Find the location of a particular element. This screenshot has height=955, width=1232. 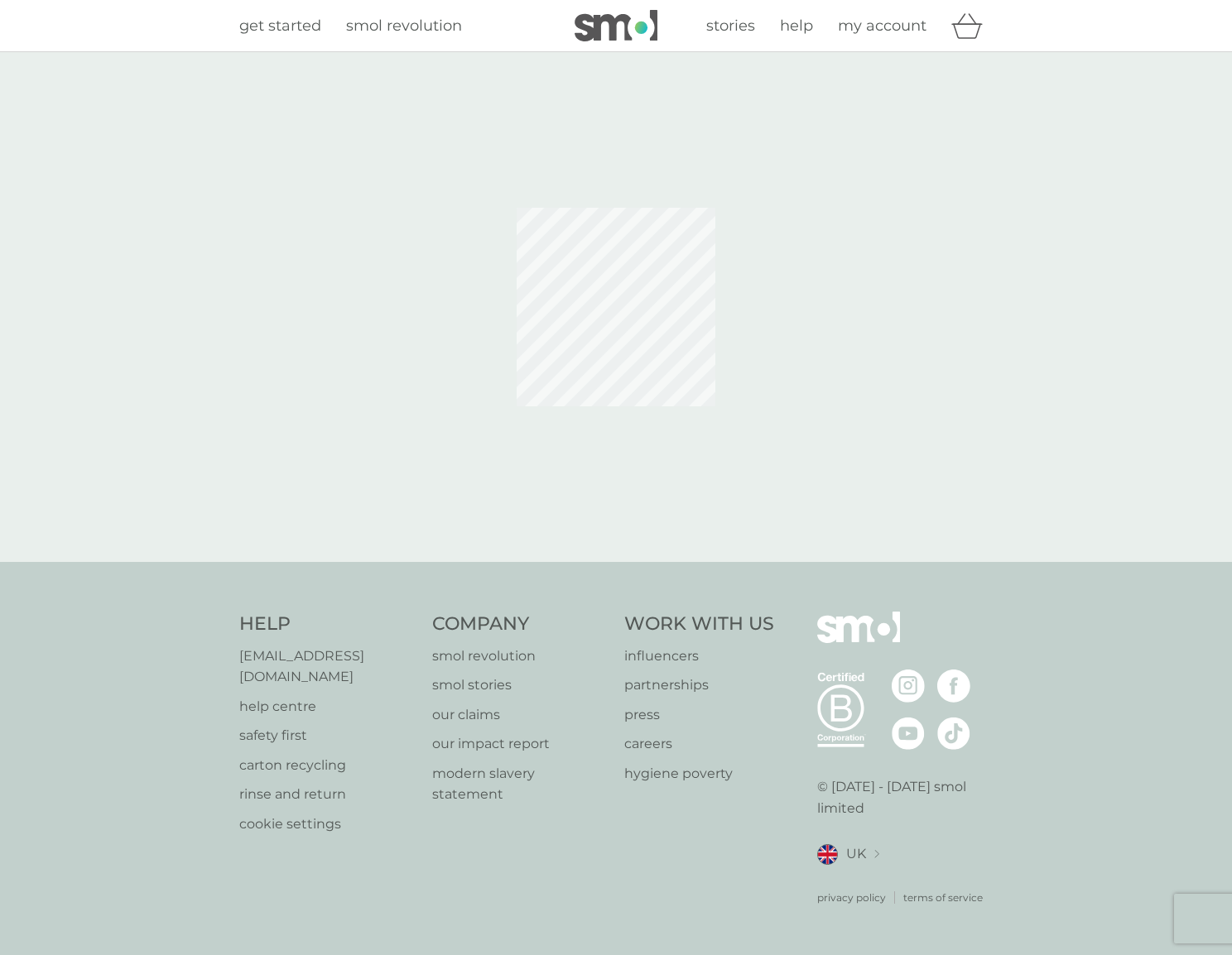

p: partnerships is located at coordinates (699, 685).